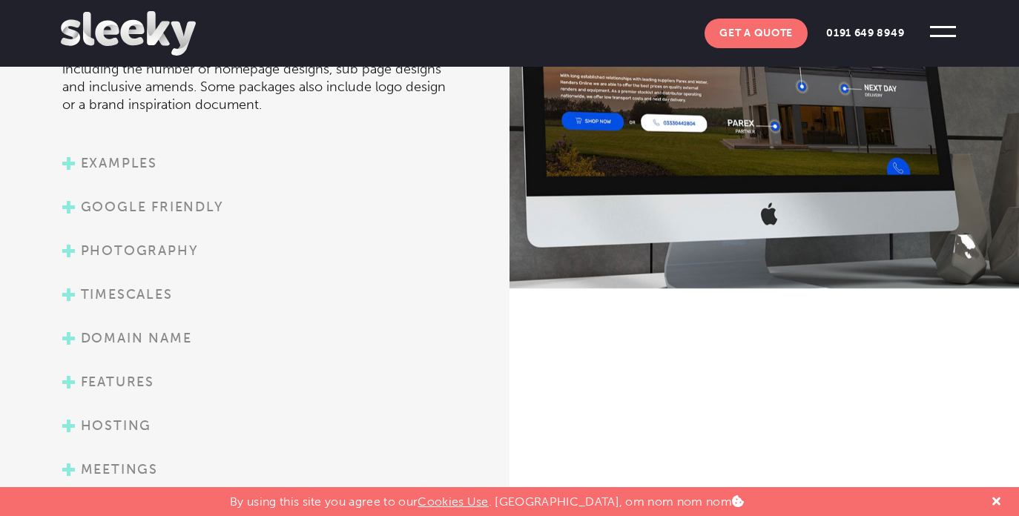 Image resolution: width=1019 pixels, height=516 pixels. What do you see at coordinates (864, 33) in the screenshot?
I see `a: 0191 649 8949` at bounding box center [864, 33].